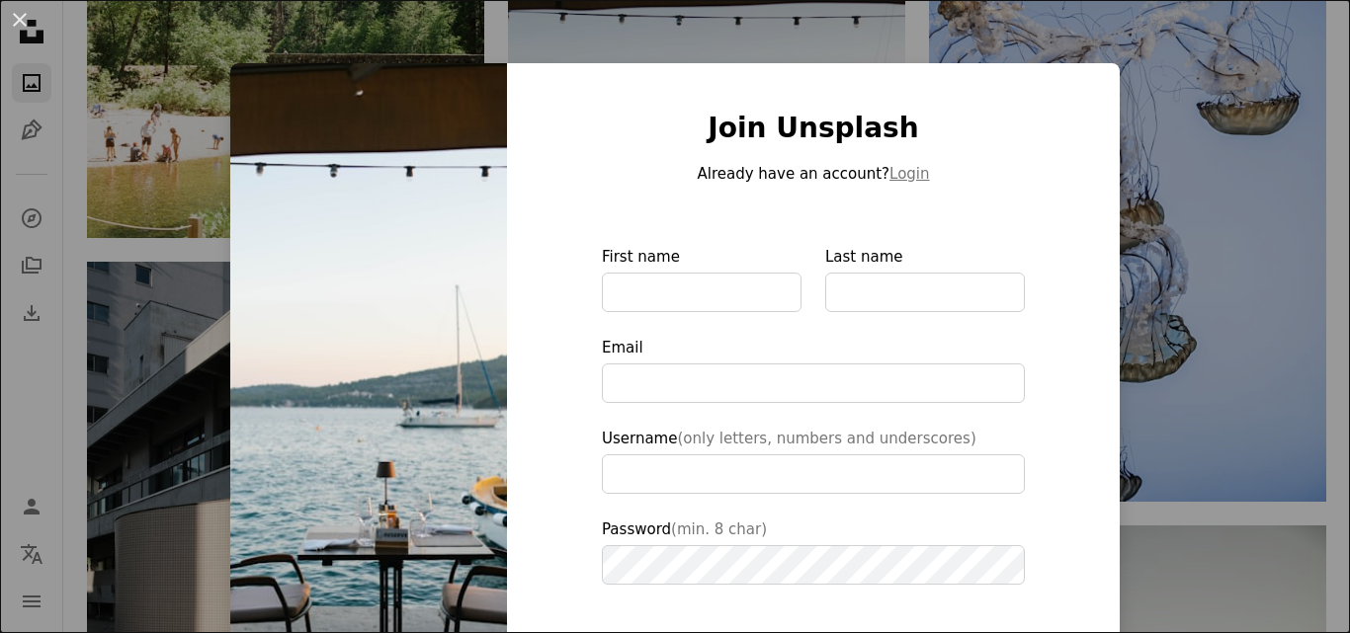  I want to click on span: (only letters, numbers and underscores), so click(826, 439).